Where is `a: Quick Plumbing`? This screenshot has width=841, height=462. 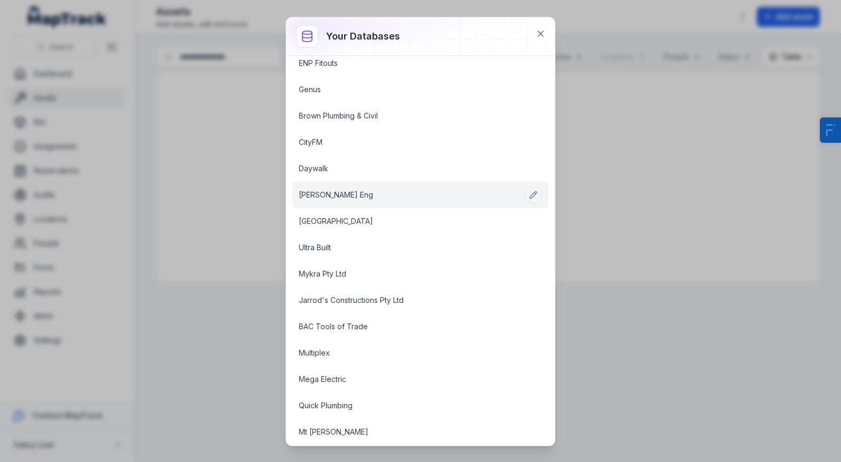
a: Quick Plumbing is located at coordinates (408, 406).